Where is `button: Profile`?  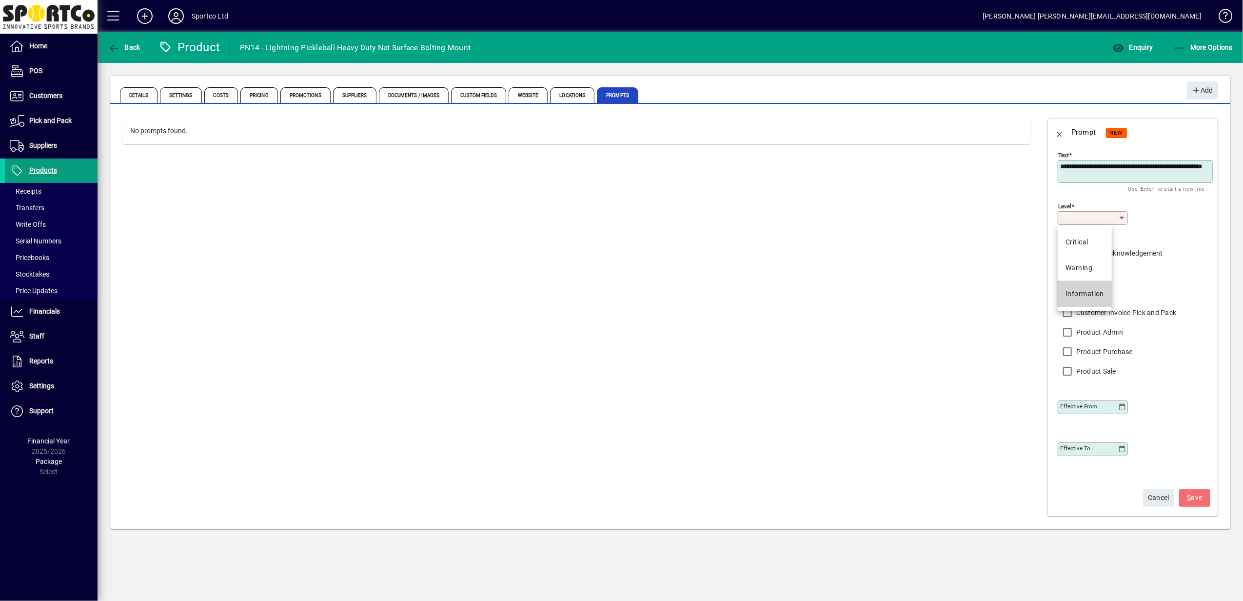 button: Profile is located at coordinates (176, 16).